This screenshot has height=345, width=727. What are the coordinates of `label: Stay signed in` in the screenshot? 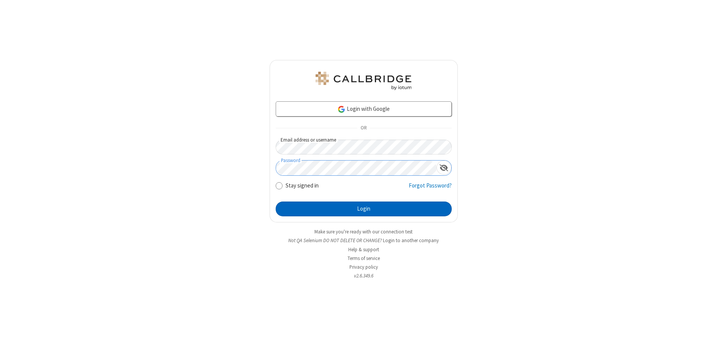 It's located at (302, 186).